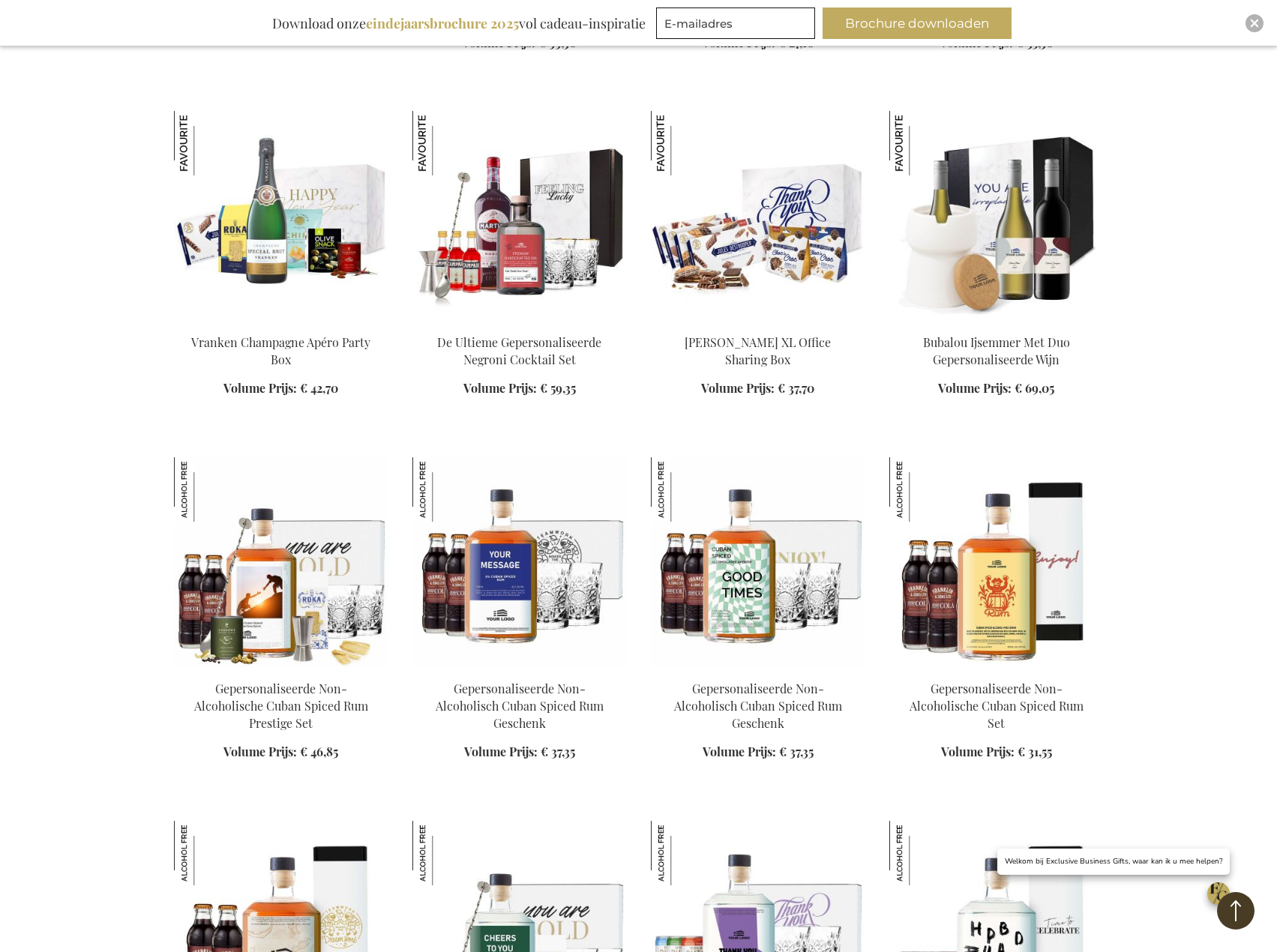 This screenshot has width=1277, height=952. What do you see at coordinates (281, 669) in the screenshot?
I see `a: Personalised Non-Alcoholic Cuban Spiced Rum Prestige Set Gepersonaliseerde Non-Alcoholische Cuban...` at bounding box center [281, 669].